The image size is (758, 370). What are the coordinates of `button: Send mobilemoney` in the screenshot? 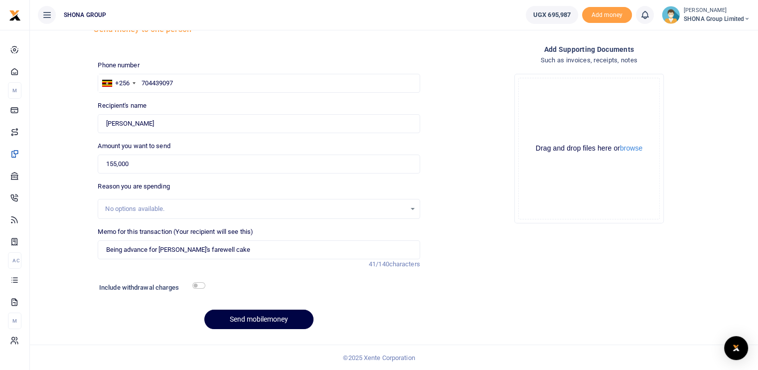 It's located at (259, 319).